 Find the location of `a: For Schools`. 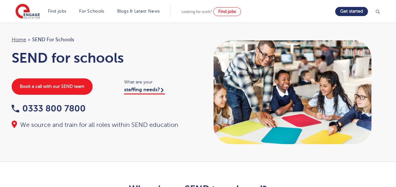

a: For Schools is located at coordinates (91, 11).